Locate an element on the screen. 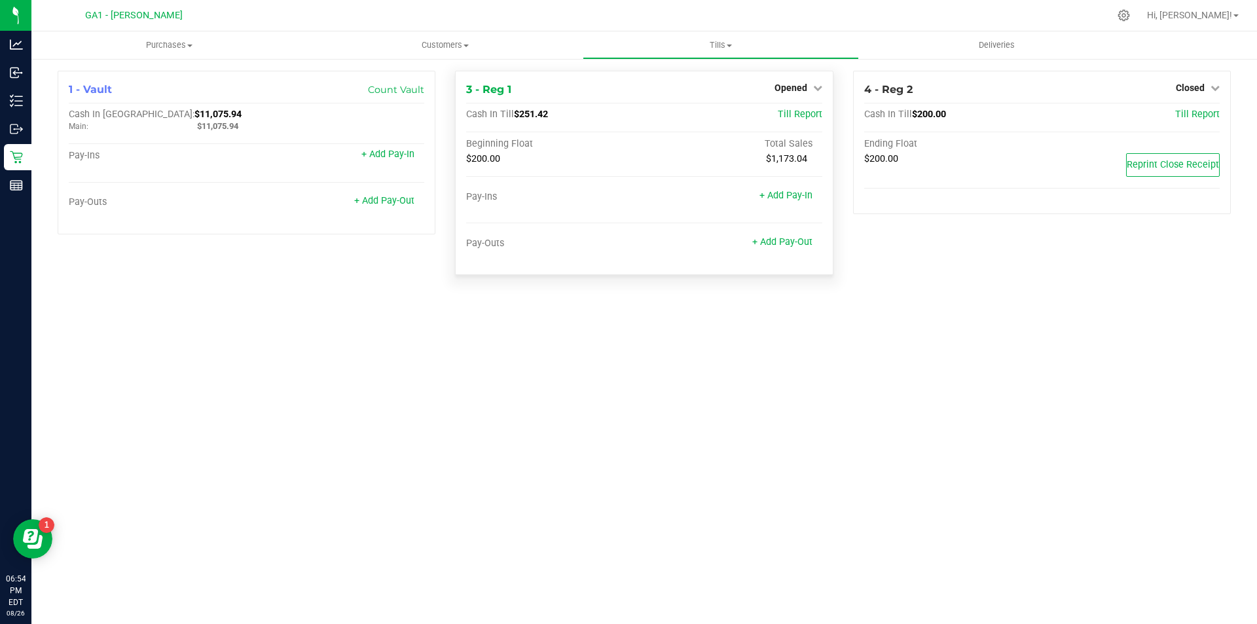 This screenshot has width=1257, height=624. span: 1 is located at coordinates (8, 7).